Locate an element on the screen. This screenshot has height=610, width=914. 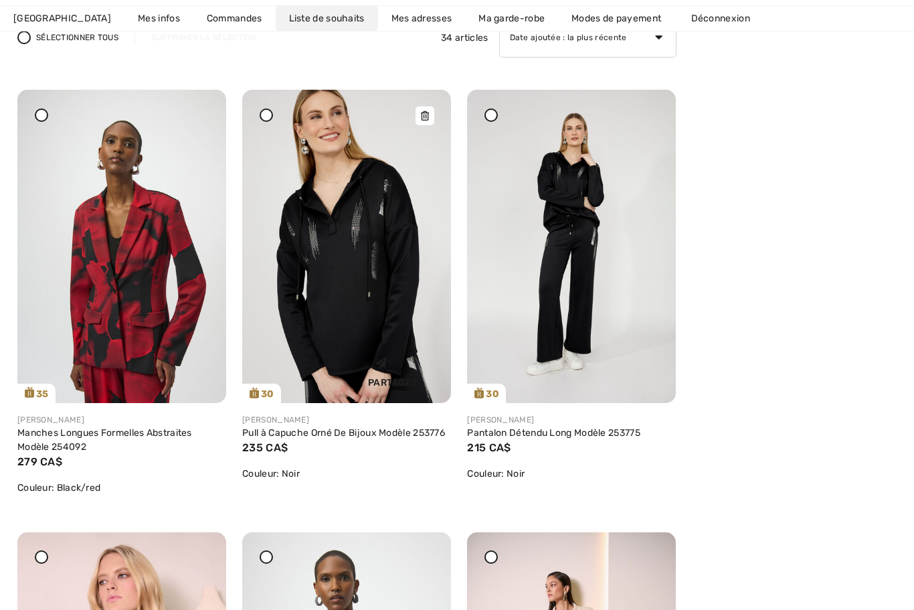
img: frank-lyman-pants-black_6281253775_2_8a94_search.jpg is located at coordinates (572, 246).